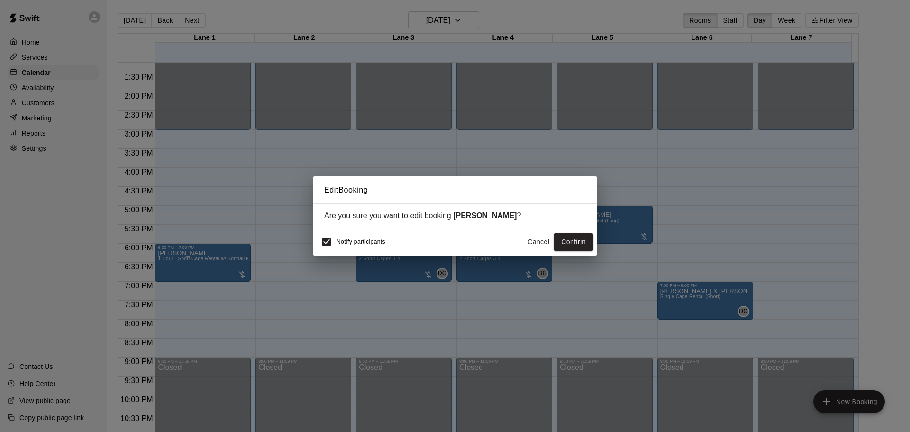 The image size is (910, 432). Describe the element at coordinates (361, 242) in the screenshot. I see `span: Notify participants` at that location.